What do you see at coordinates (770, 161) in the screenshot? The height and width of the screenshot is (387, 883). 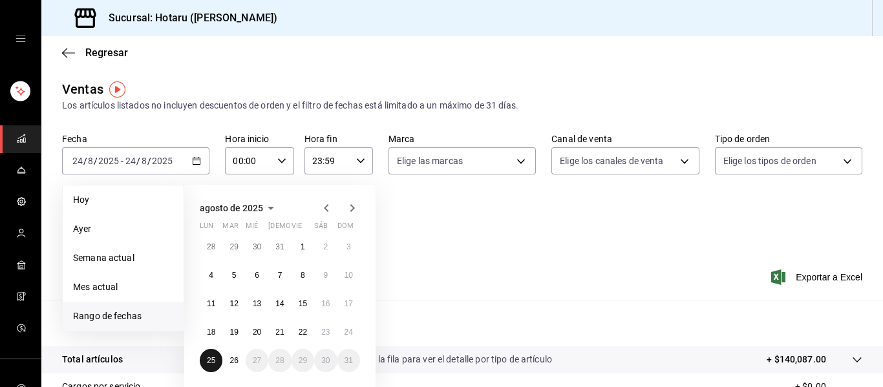 I see `span: Elige los tipos de orden` at bounding box center [770, 161].